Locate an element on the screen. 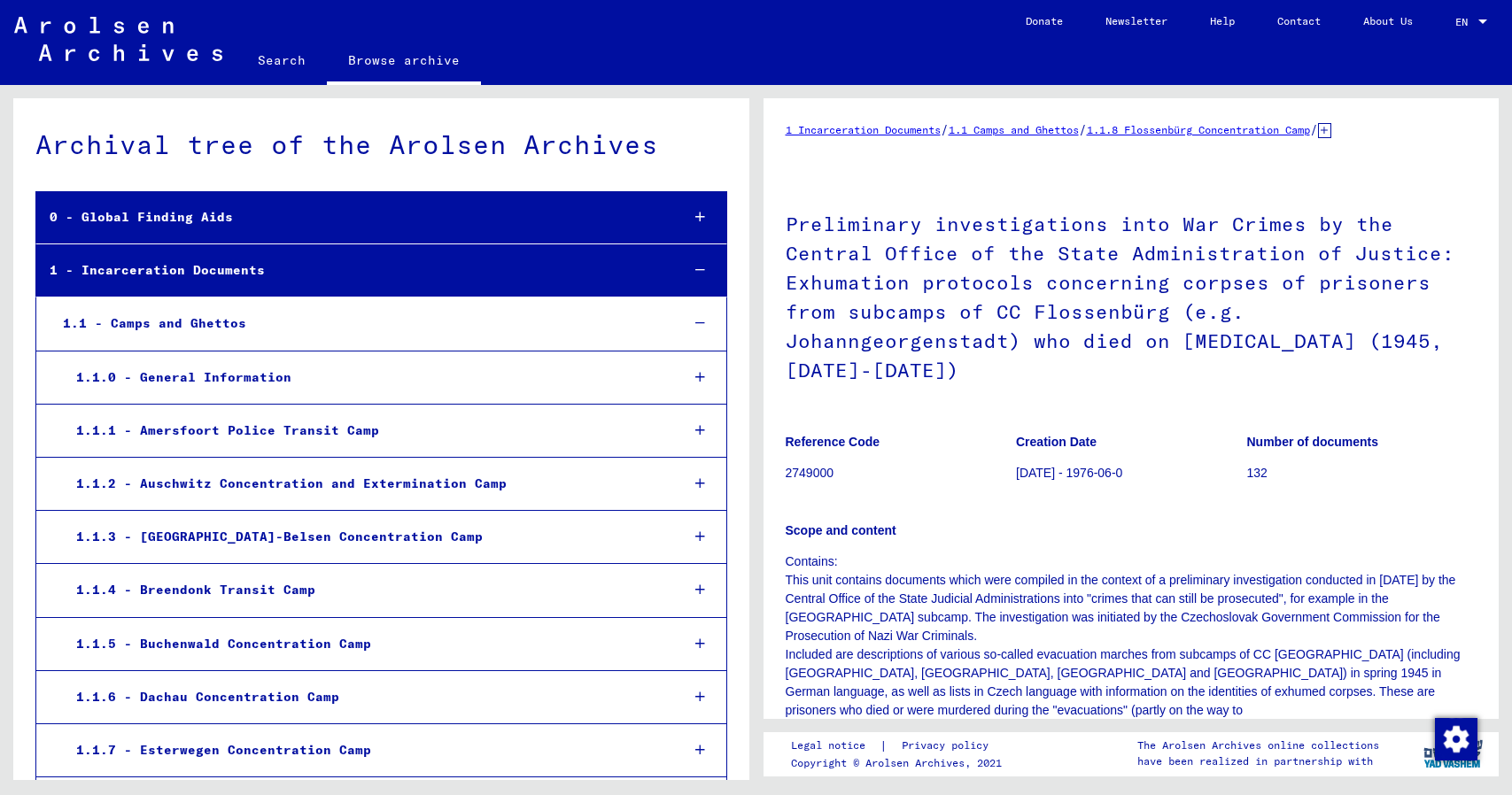  p: The Arolsen Archives online collections is located at coordinates (1257, 746).